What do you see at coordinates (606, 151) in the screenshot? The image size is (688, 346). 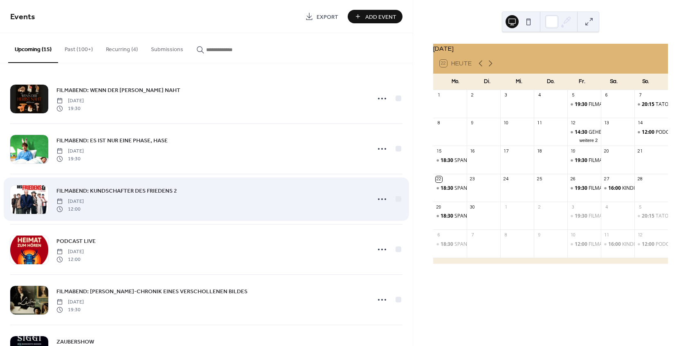 I see `div: 20` at bounding box center [606, 151].